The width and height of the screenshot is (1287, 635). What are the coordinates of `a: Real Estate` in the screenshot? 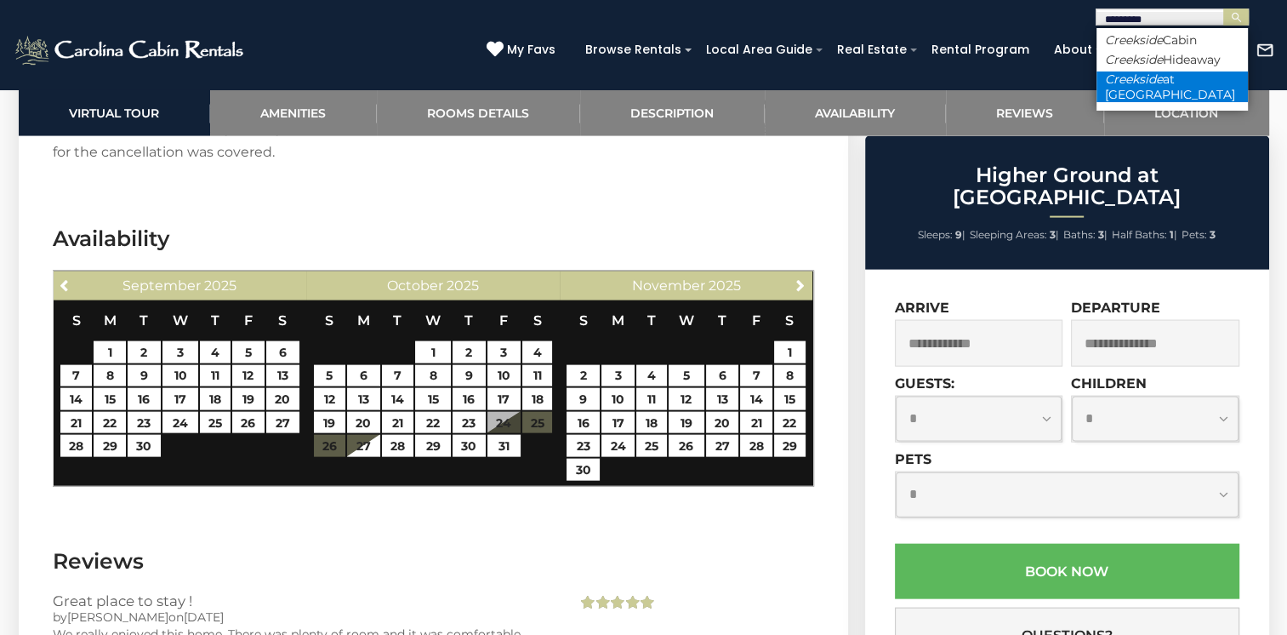 It's located at (872, 49).